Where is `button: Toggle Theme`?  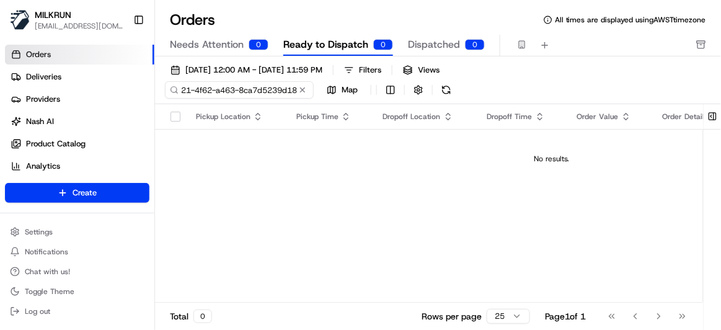 button: Toggle Theme is located at coordinates (77, 291).